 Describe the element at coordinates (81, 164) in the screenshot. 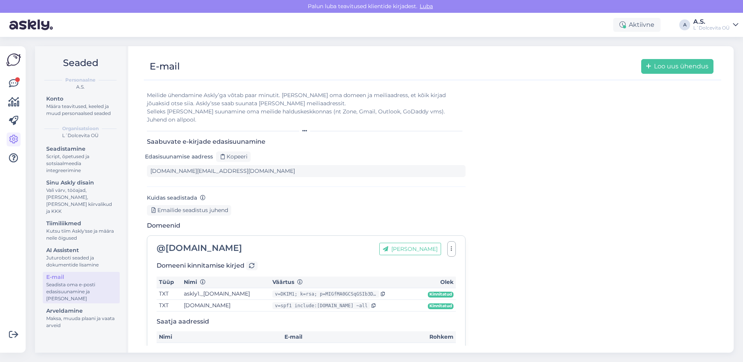

I see `div: Script, õpetused ja sotsiaalmeedia integreerimine` at that location.